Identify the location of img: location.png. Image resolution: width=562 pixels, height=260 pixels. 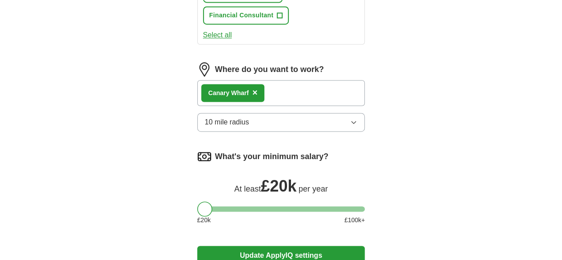
(204, 69).